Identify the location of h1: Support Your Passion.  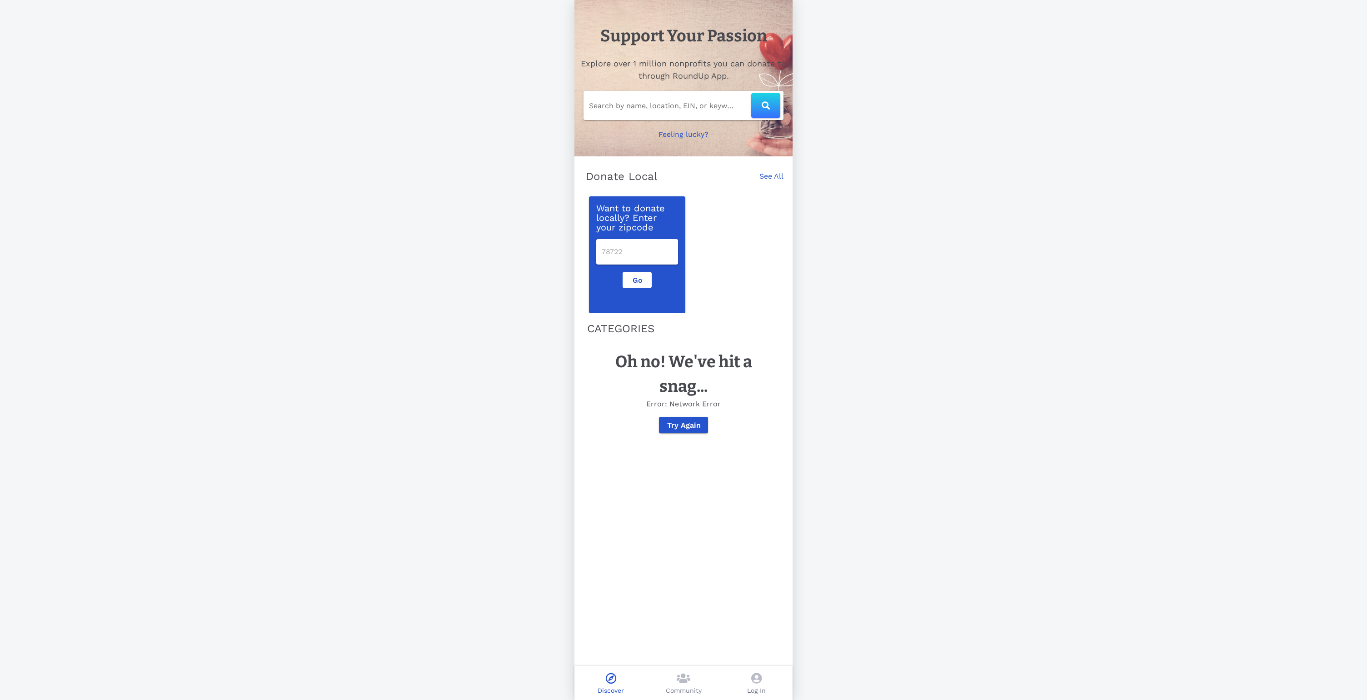
(683, 36).